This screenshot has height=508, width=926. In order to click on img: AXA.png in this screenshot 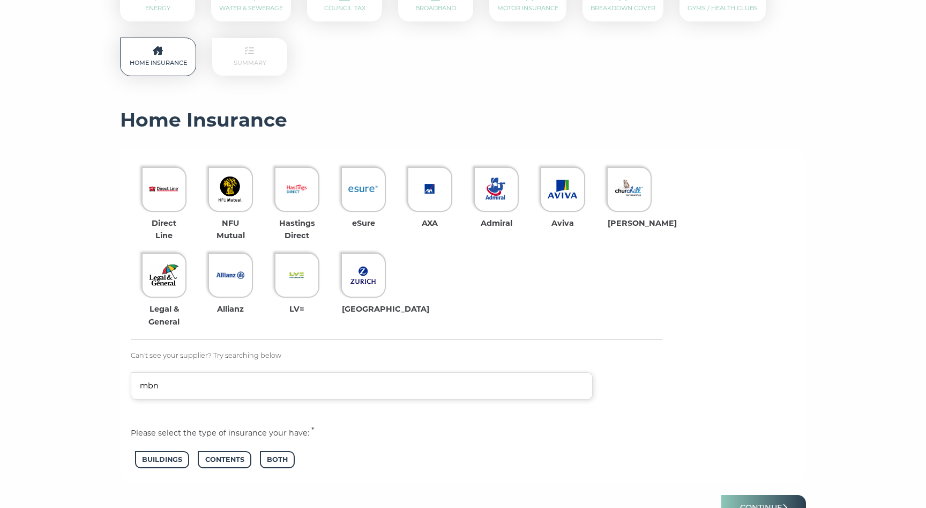, I will do `click(429, 189)`.